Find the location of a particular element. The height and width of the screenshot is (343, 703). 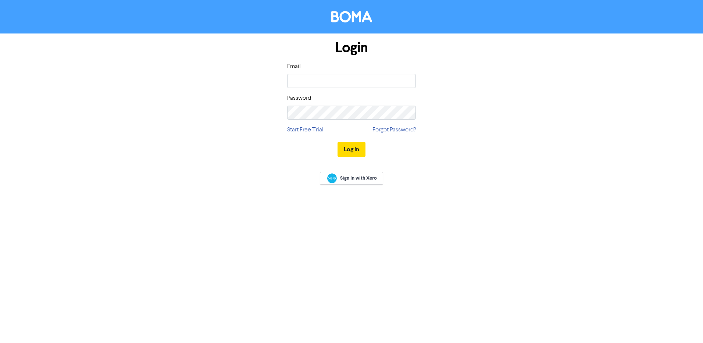

a: Sign In with Xero is located at coordinates (352, 178).